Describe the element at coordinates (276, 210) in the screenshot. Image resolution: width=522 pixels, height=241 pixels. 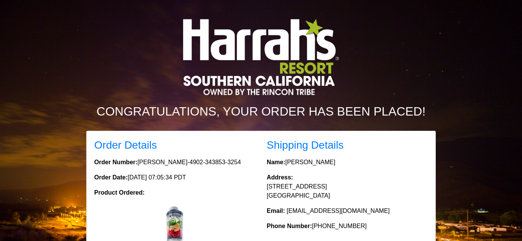
I see `strong: Email:` at that location.